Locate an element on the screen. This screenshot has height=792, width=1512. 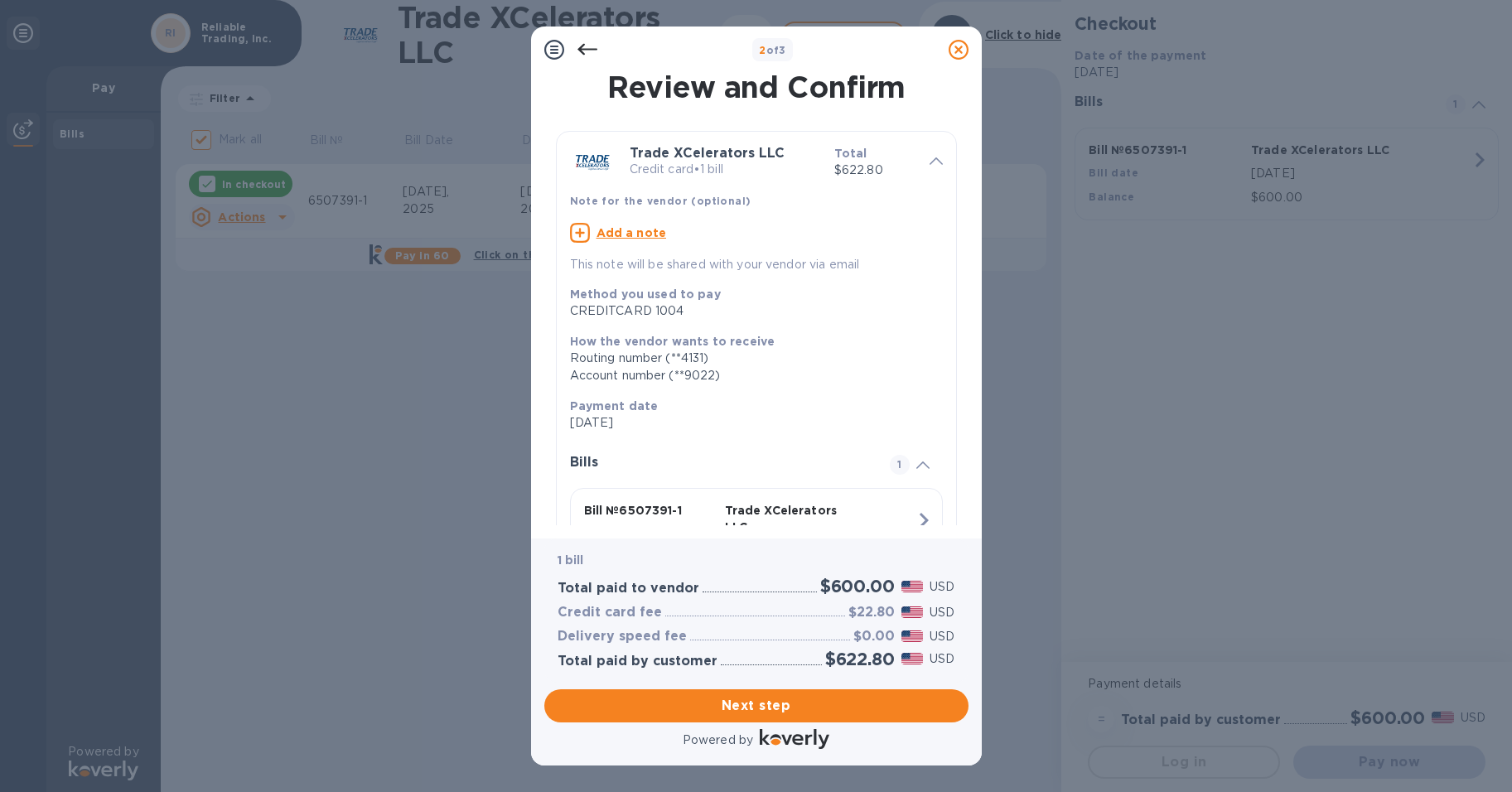
b: Trade XCelerators LLC is located at coordinates (707, 152).